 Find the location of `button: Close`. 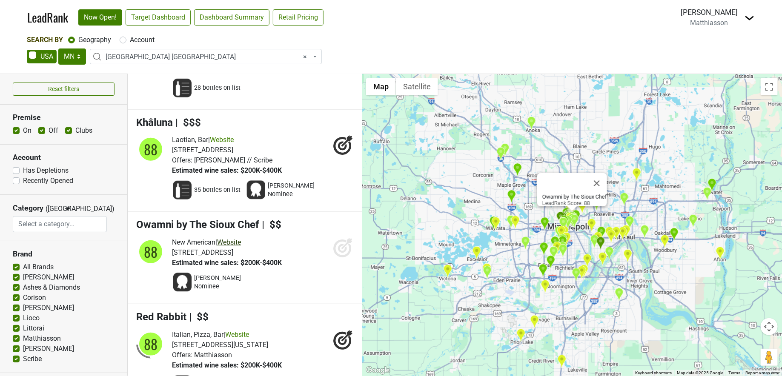

button: Close is located at coordinates (597, 184).